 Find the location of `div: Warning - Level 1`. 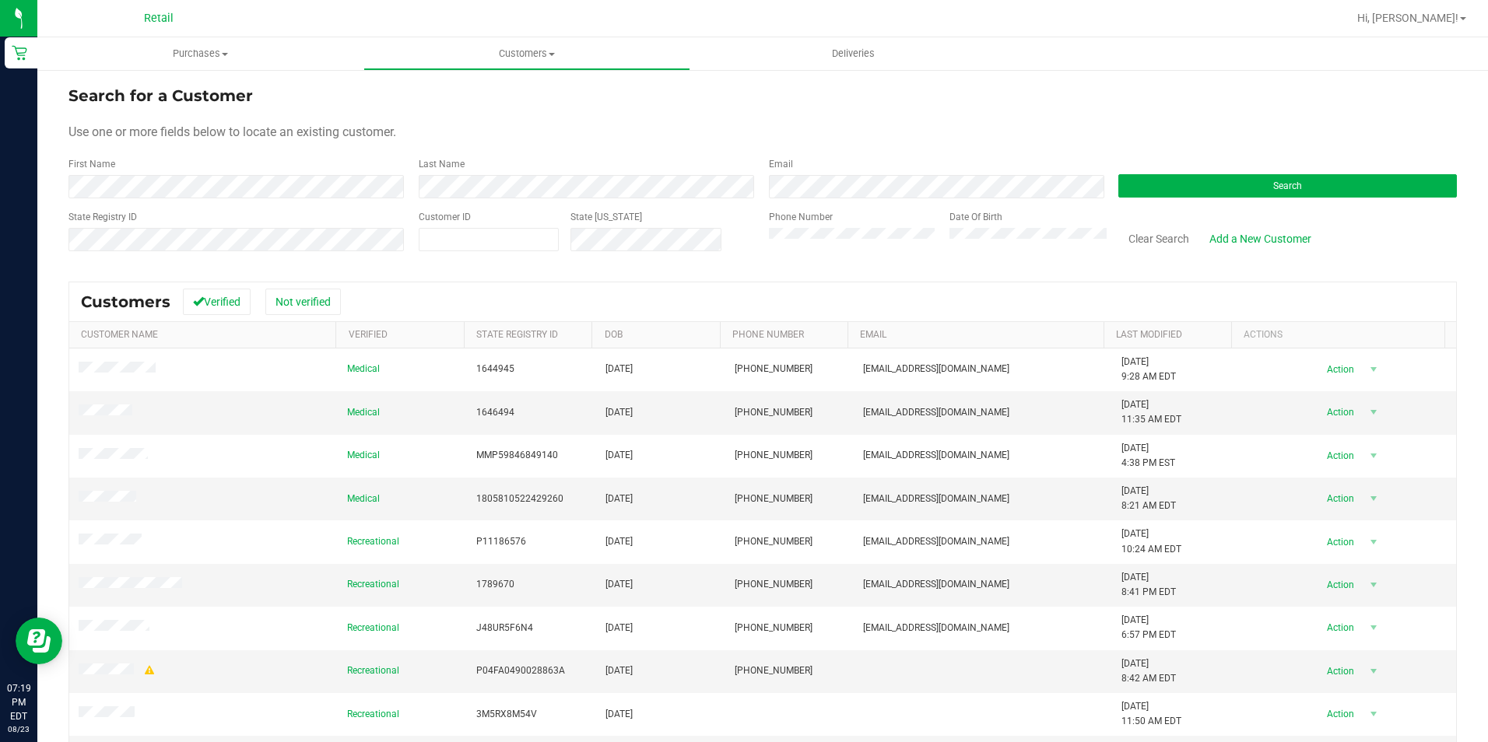

div: Warning - Level 1 is located at coordinates (149, 671).